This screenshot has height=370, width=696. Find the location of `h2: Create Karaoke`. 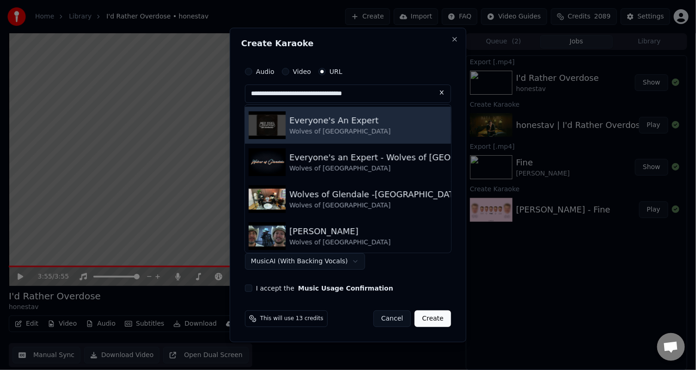

h2: Create Karaoke is located at coordinates (348, 43).